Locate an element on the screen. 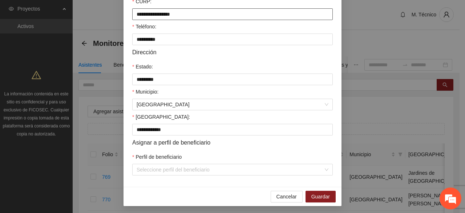  textarea: Escriba su mensaje y pulse “Intro” is located at coordinates (71, 151).